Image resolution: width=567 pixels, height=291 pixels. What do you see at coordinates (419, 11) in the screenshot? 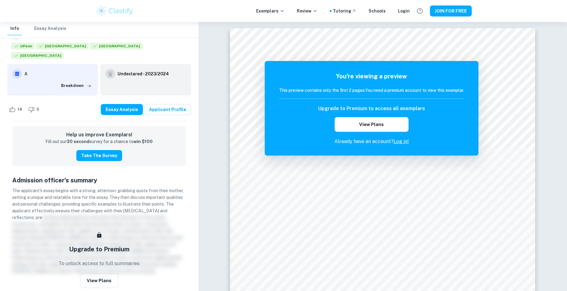
I see `button: Help and Feedback` at bounding box center [419, 11].